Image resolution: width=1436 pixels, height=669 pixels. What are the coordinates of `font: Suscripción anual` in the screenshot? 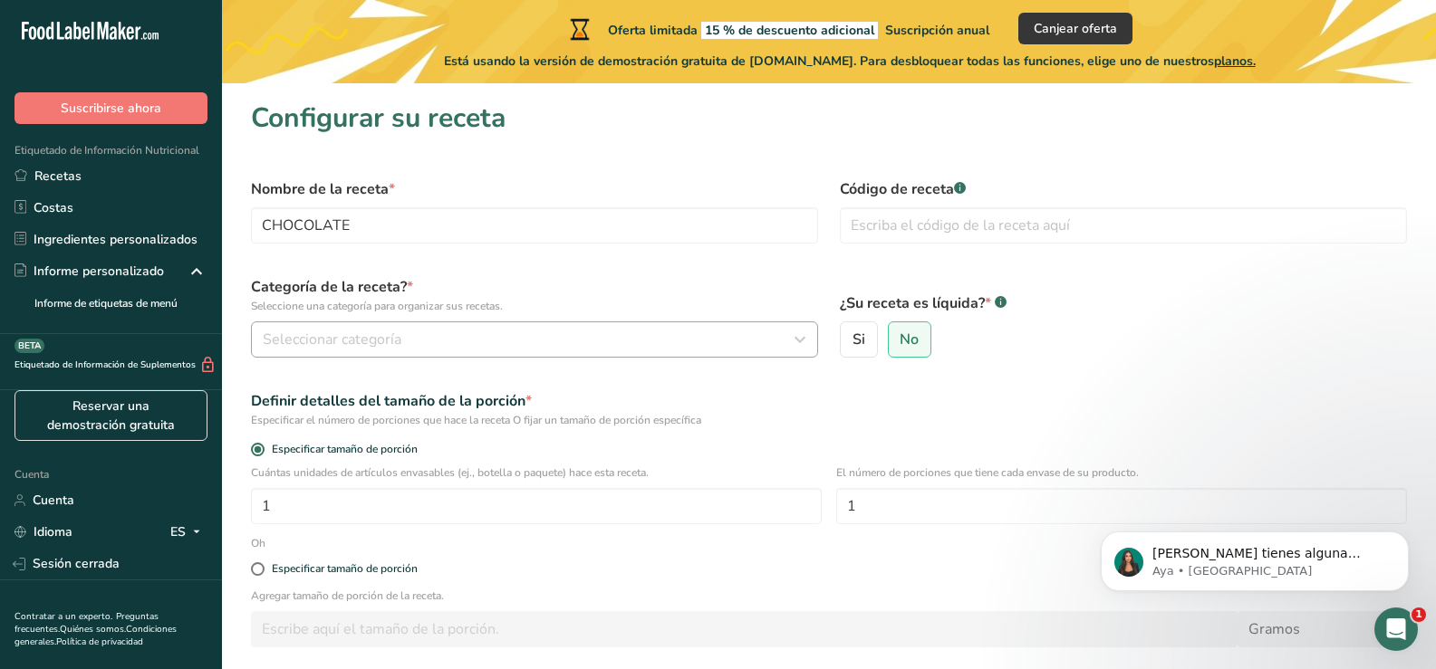 It's located at (937, 30).